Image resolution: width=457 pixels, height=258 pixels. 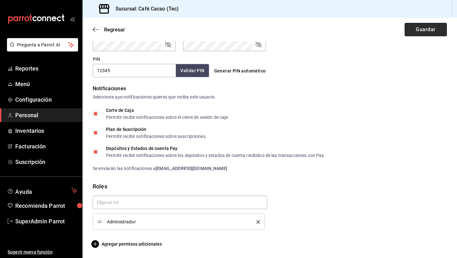 I want to click on div: Notificaciones, so click(x=270, y=89).